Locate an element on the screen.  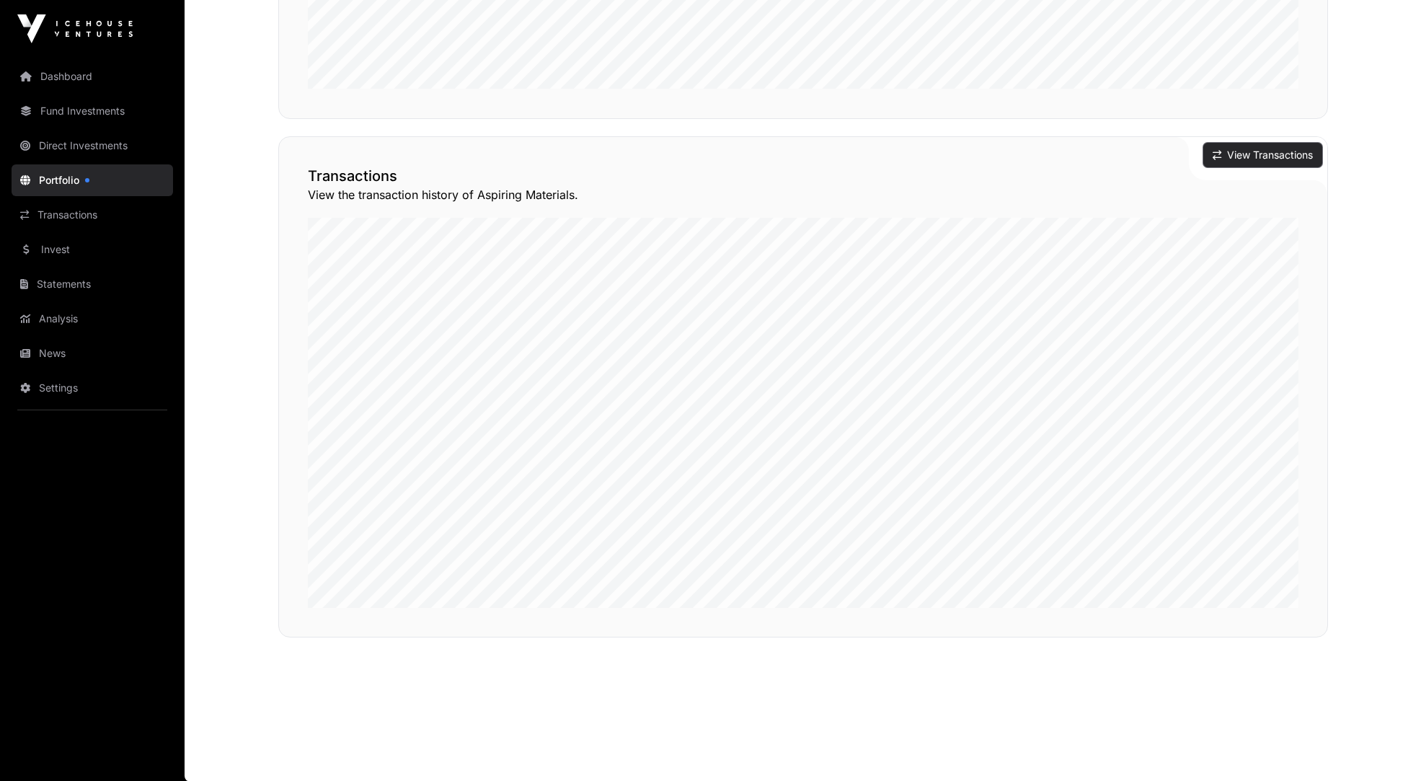
h2: Transactions is located at coordinates (803, 176).